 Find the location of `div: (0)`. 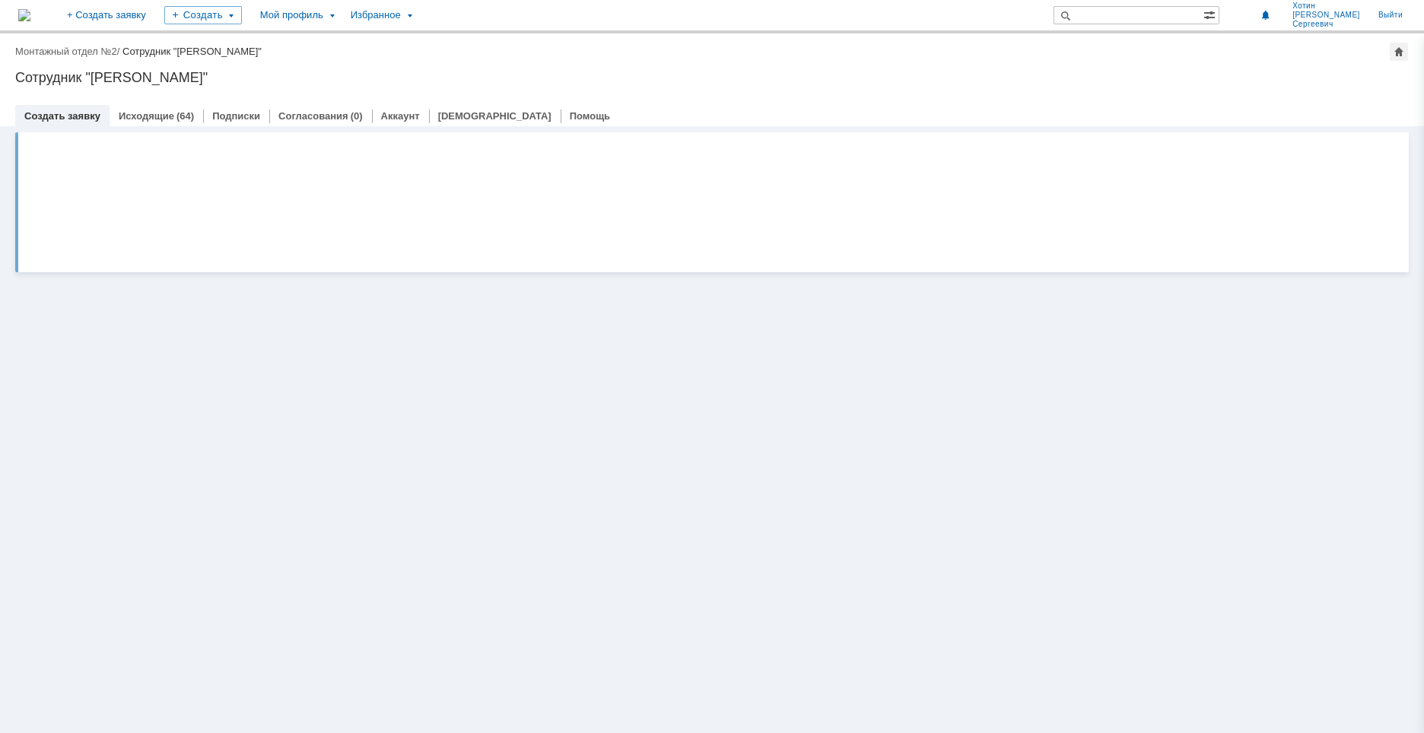

div: (0) is located at coordinates (357, 116).